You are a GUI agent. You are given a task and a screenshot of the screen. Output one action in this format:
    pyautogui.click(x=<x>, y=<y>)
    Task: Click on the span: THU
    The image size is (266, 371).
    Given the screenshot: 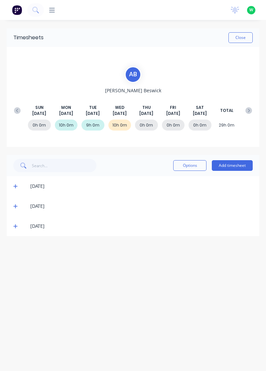 What is the action you would take?
    pyautogui.click(x=146, y=107)
    